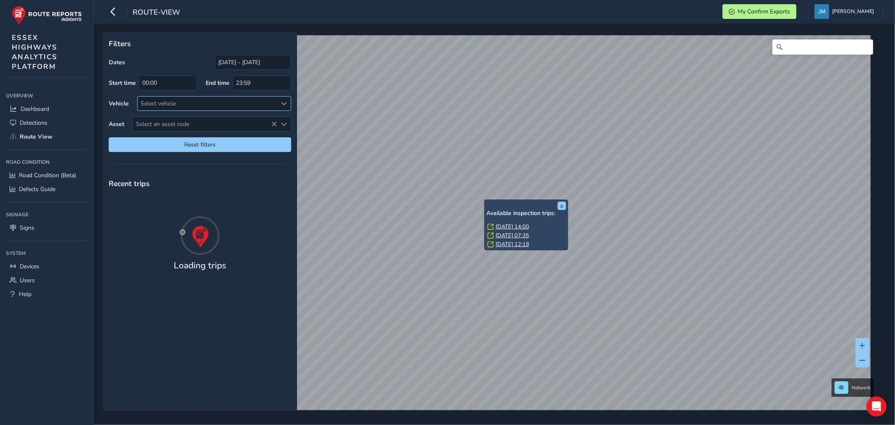 The height and width of the screenshot is (425, 895). I want to click on label: Vehicle, so click(119, 103).